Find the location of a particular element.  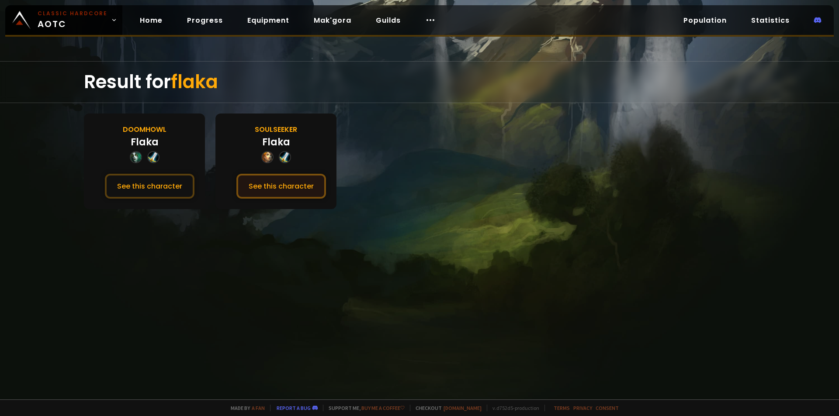

a: Home is located at coordinates (151, 20).